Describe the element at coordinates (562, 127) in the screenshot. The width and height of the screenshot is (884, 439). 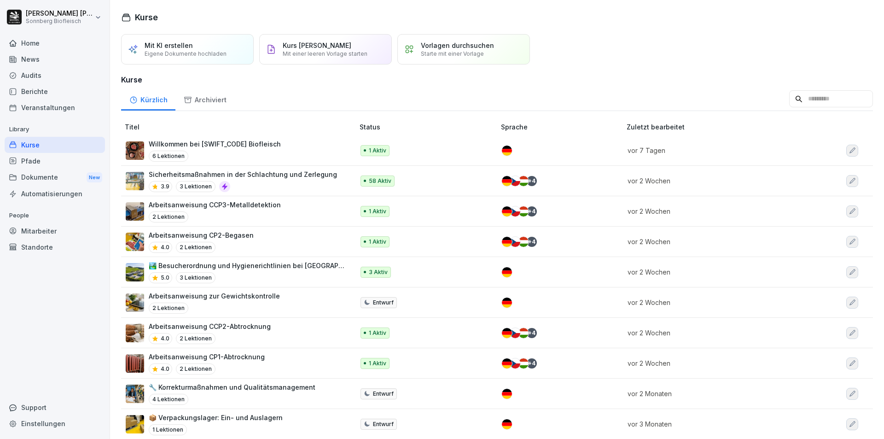
I see `p: Sprache` at that location.